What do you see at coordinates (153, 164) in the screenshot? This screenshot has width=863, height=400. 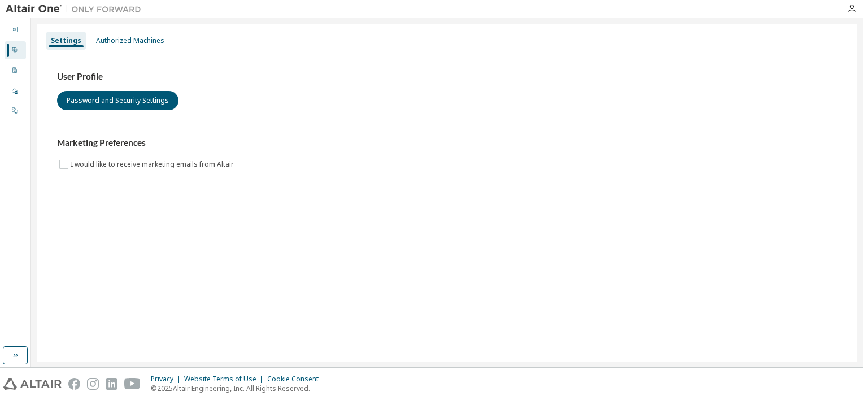 I see `label: I would like to receive marketing emails from Altair` at bounding box center [153, 164].